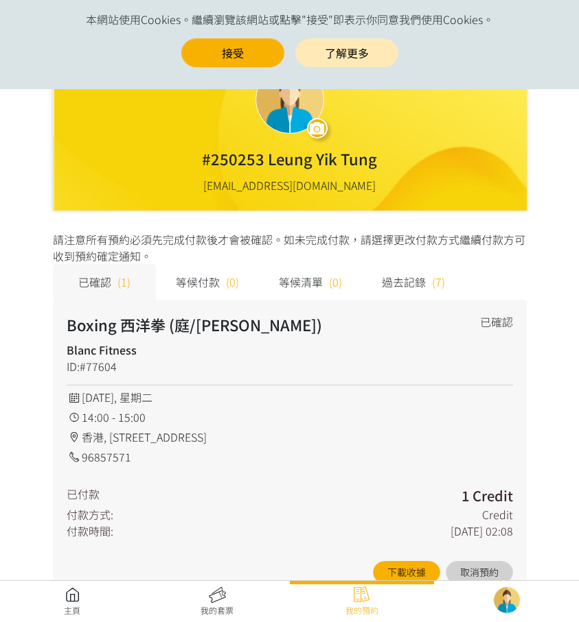 This screenshot has width=579, height=622. Describe the element at coordinates (198, 282) in the screenshot. I see `span: 等候付款` at that location.